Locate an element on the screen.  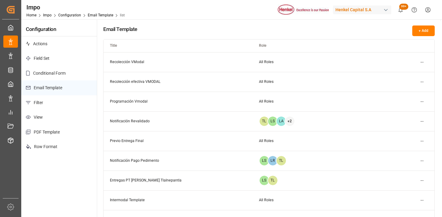
p: Row Format is located at coordinates (59, 147).